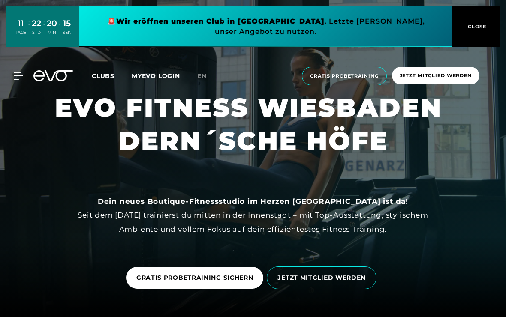 Image resolution: width=506 pixels, height=317 pixels. I want to click on div: MIN, so click(52, 33).